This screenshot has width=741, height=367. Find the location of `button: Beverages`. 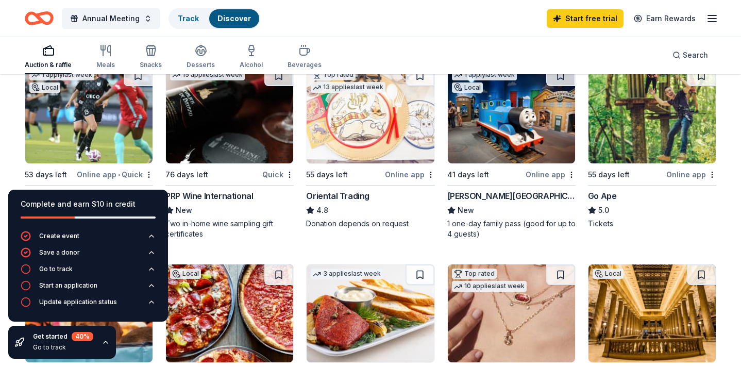

button: Beverages is located at coordinates (305, 57).